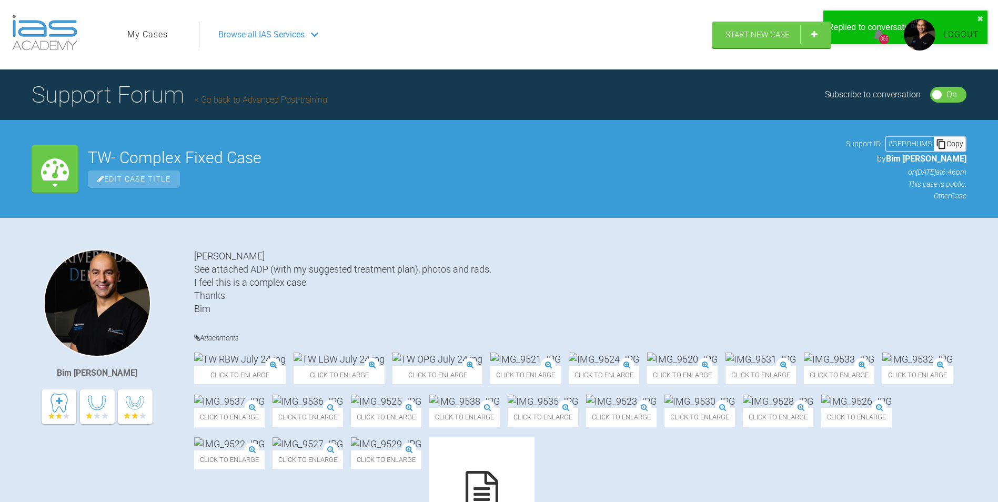 This screenshot has width=998, height=502. Describe the element at coordinates (771, 35) in the screenshot. I see `a: Start New Case` at that location.